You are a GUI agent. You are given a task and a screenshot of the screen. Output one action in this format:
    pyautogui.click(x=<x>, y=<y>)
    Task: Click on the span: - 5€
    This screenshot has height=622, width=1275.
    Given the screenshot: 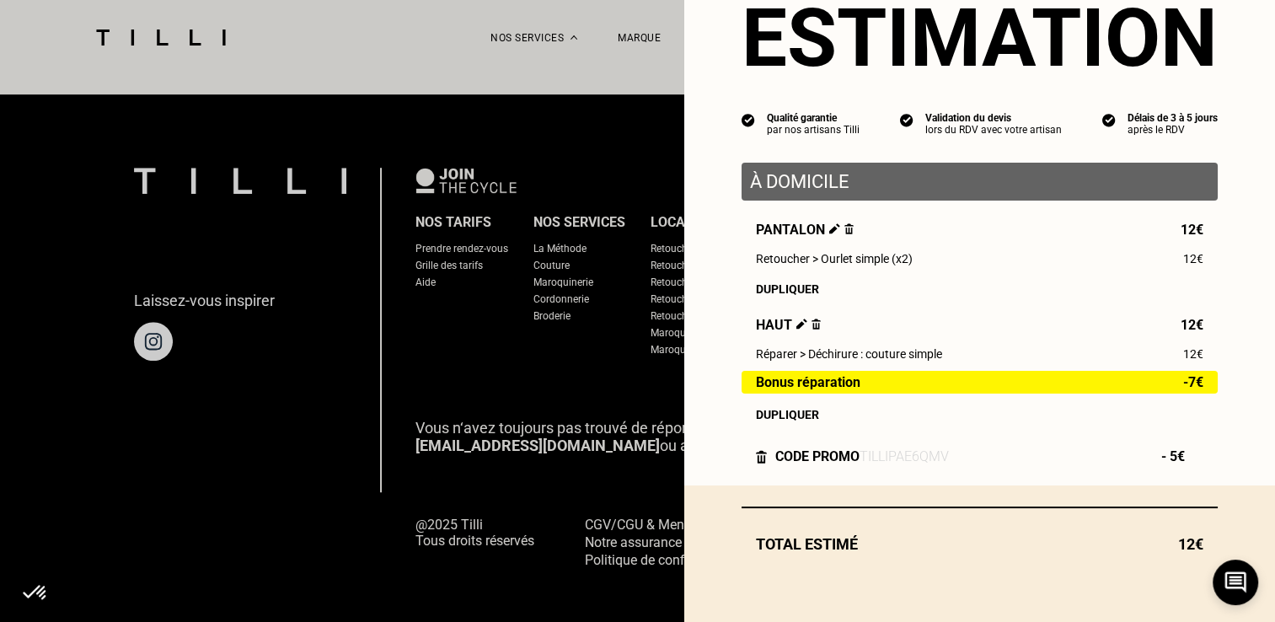 What is the action you would take?
    pyautogui.click(x=1182, y=456)
    